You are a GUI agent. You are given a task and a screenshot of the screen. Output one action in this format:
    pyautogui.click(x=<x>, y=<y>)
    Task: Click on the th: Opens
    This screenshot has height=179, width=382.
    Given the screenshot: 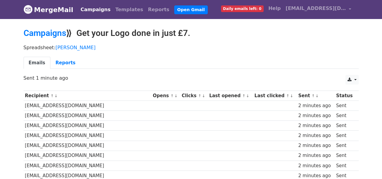 What is the action you would take?
    pyautogui.click(x=166, y=96)
    